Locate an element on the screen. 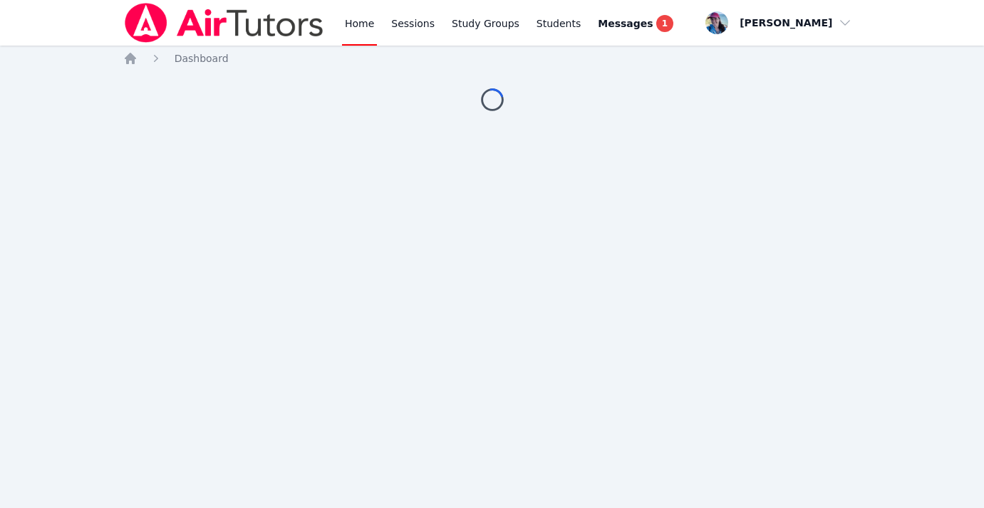 This screenshot has height=508, width=984. img: Air Tutors is located at coordinates (224, 23).